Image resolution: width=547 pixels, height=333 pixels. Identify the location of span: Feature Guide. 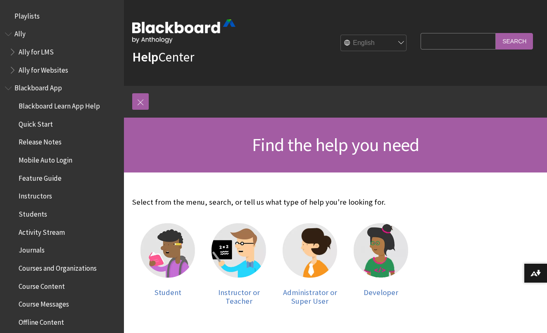
(40, 177).